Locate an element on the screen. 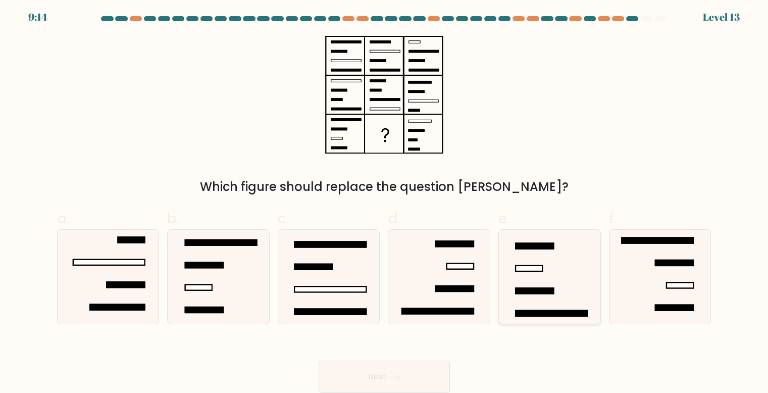  span: b. is located at coordinates (173, 218).